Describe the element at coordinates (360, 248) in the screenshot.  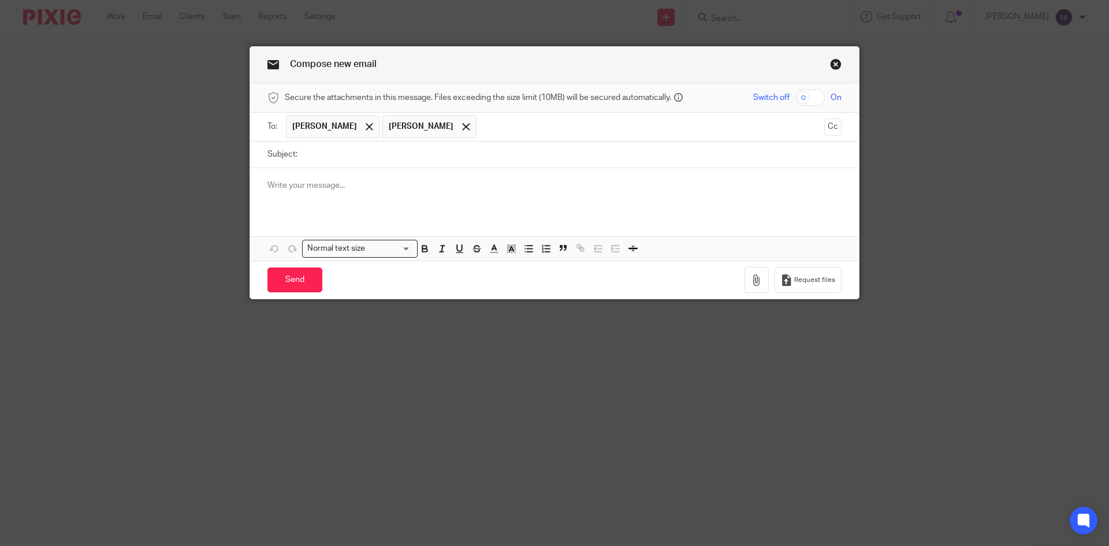
I see `div: Search for option` at that location.